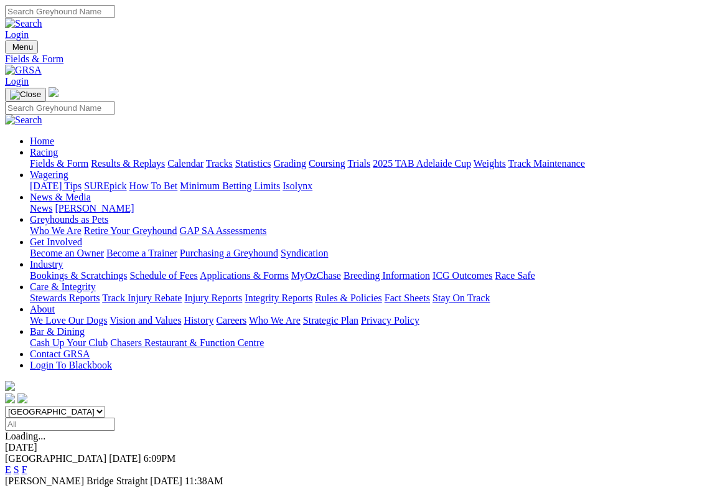 The image size is (710, 488). Describe the element at coordinates (462, 275) in the screenshot. I see `a: ICG Outcomes` at that location.